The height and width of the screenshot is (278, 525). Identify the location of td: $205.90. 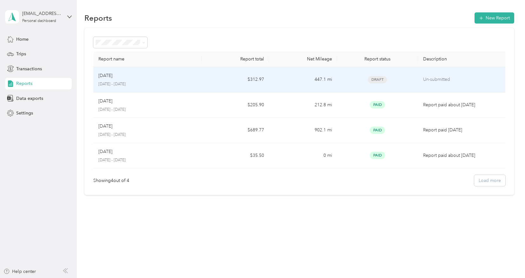
(235, 105).